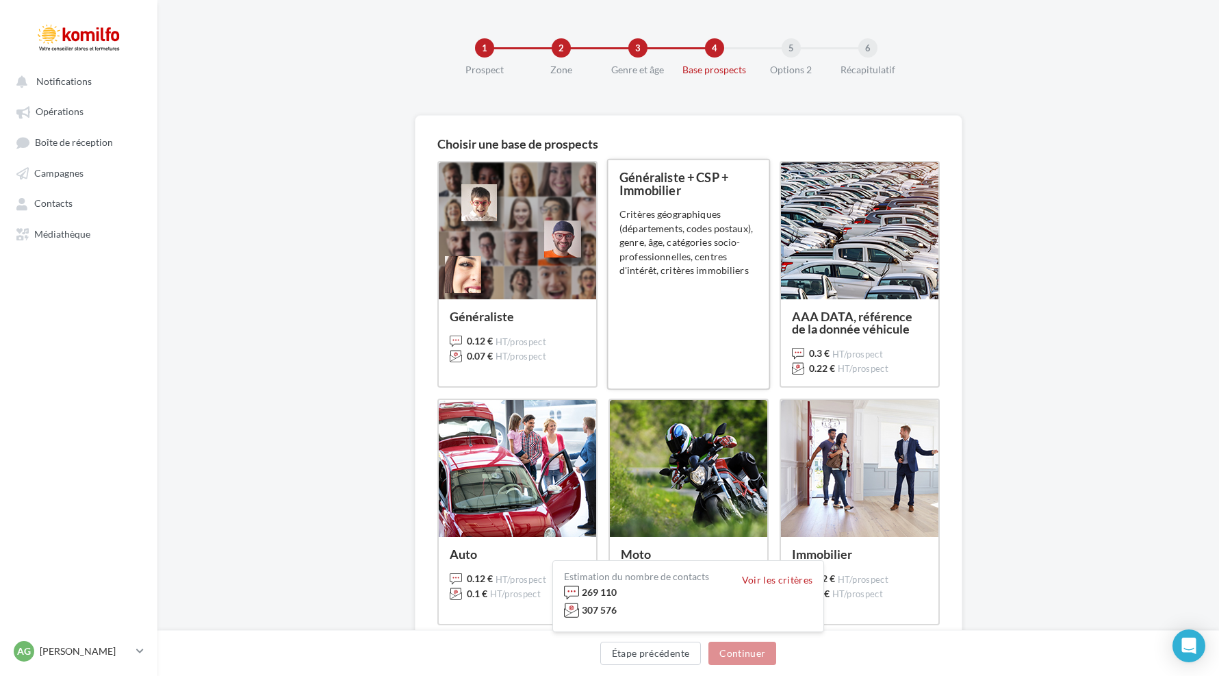 Image resolution: width=1219 pixels, height=676 pixels. I want to click on button: Notifications, so click(76, 81).